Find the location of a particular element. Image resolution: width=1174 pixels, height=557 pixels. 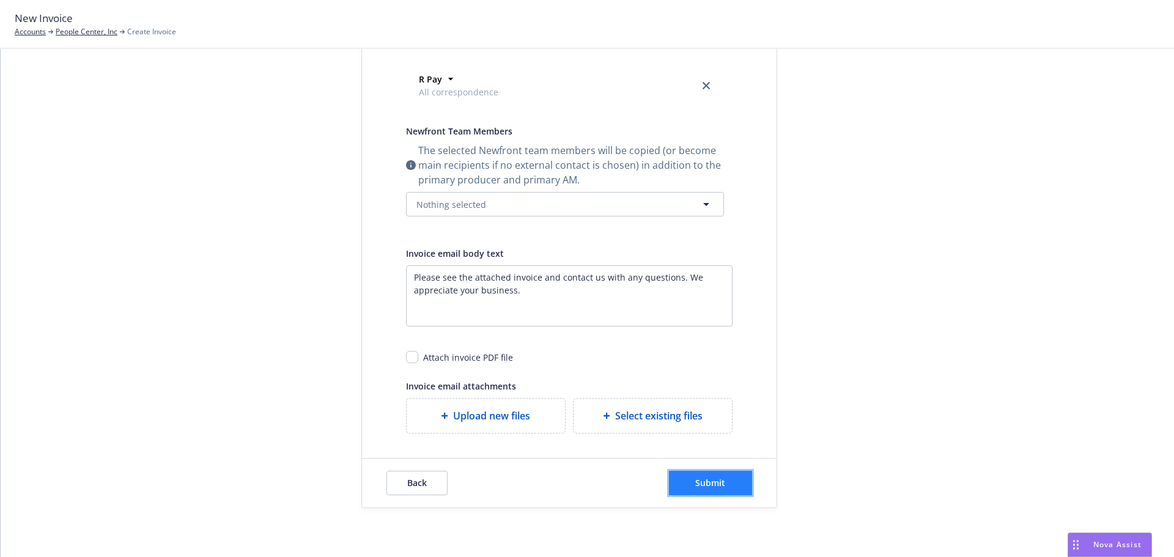

span: Invoice email body text is located at coordinates (455, 253).